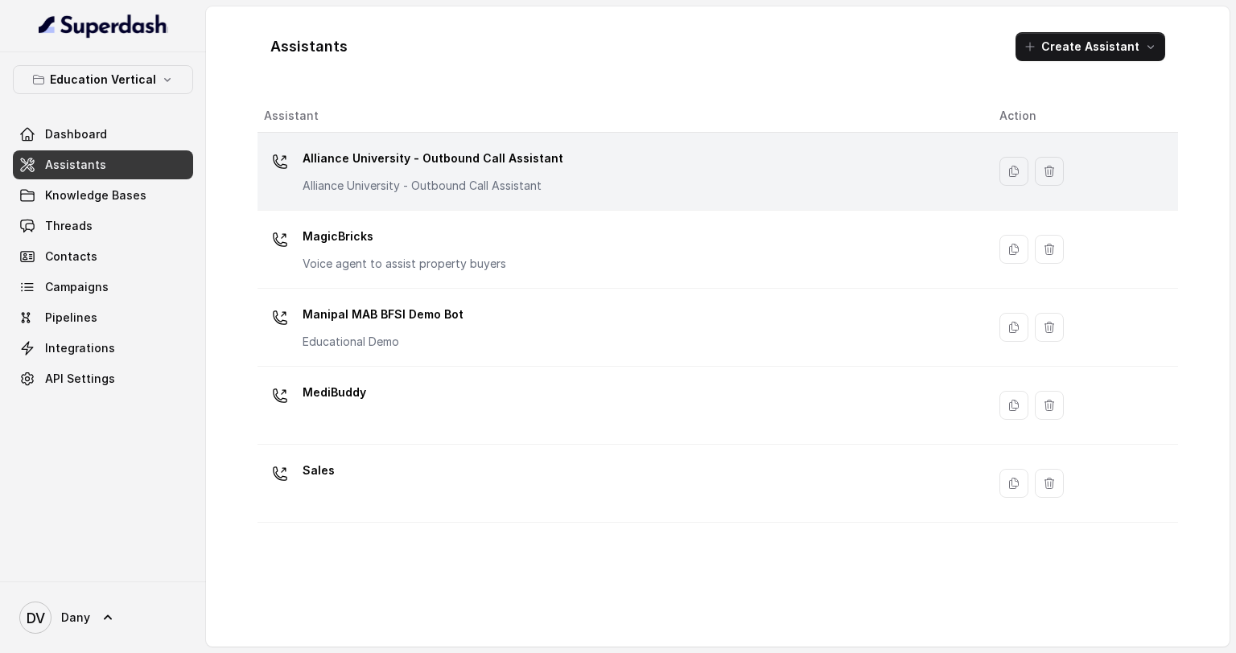 The width and height of the screenshot is (1236, 653). Describe the element at coordinates (103, 348) in the screenshot. I see `a: Integrations` at that location.